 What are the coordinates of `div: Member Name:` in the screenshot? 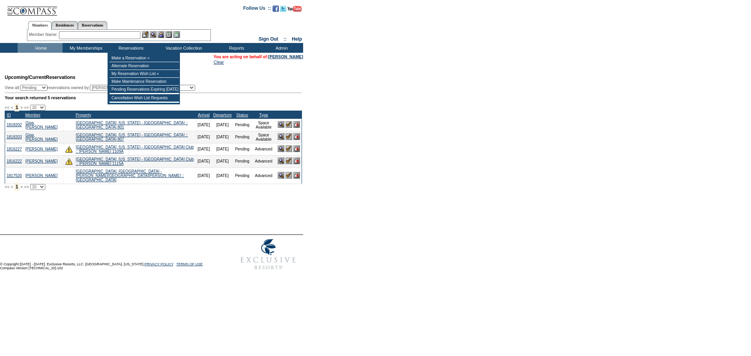 It's located at (44, 34).